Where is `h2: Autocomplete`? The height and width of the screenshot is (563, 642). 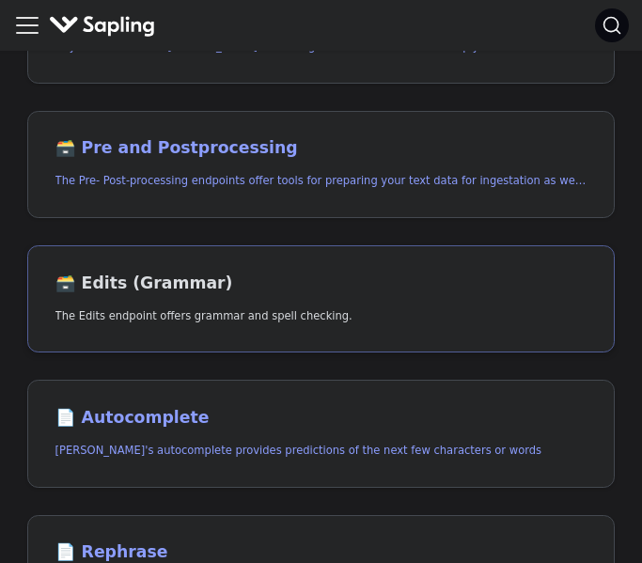 h2: Autocomplete is located at coordinates (322, 418).